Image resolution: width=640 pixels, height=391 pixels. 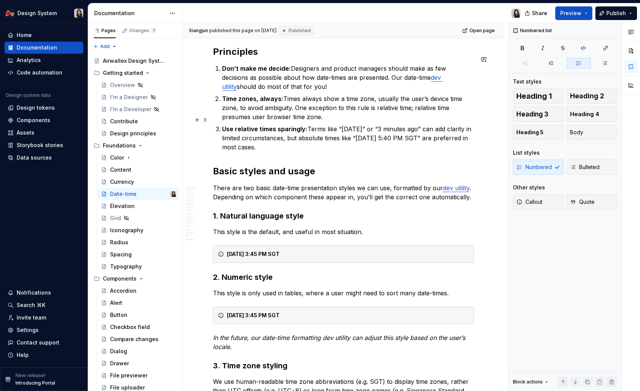 What do you see at coordinates (35, 383) in the screenshot?
I see `p: Introducing Portal` at bounding box center [35, 383].